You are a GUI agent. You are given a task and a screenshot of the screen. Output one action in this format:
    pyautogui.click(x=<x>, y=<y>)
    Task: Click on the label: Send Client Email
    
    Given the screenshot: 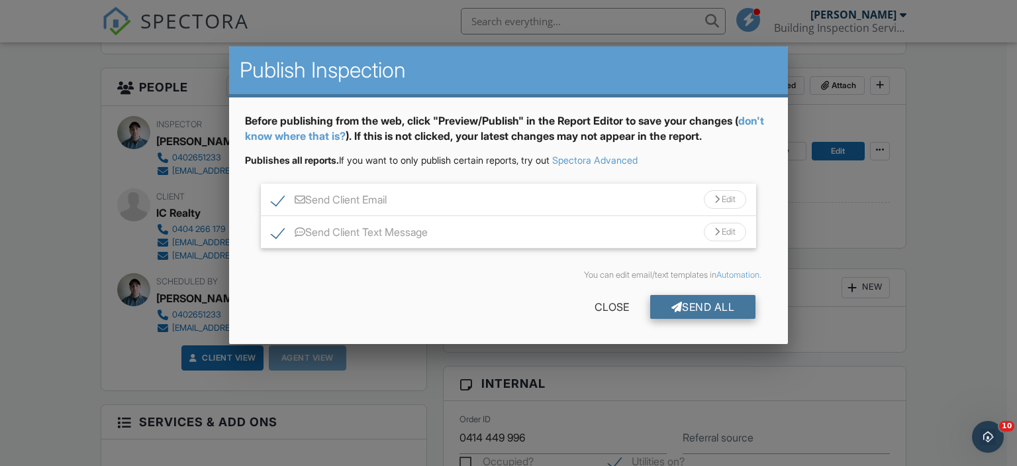 What is the action you would take?
    pyautogui.click(x=329, y=201)
    